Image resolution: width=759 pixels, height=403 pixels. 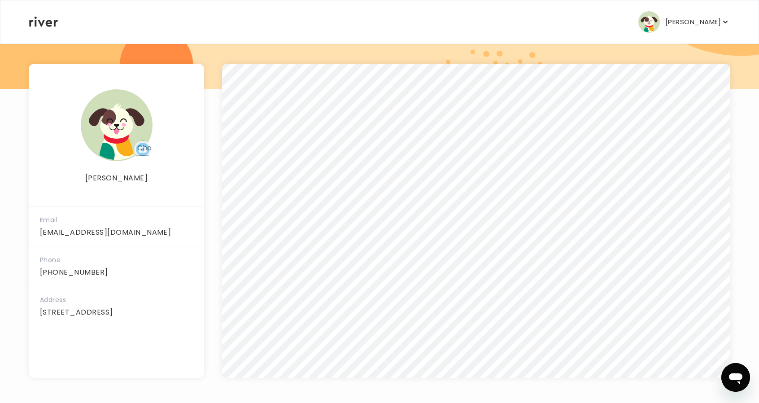 What do you see at coordinates (53, 300) in the screenshot?
I see `span: Address` at bounding box center [53, 300].